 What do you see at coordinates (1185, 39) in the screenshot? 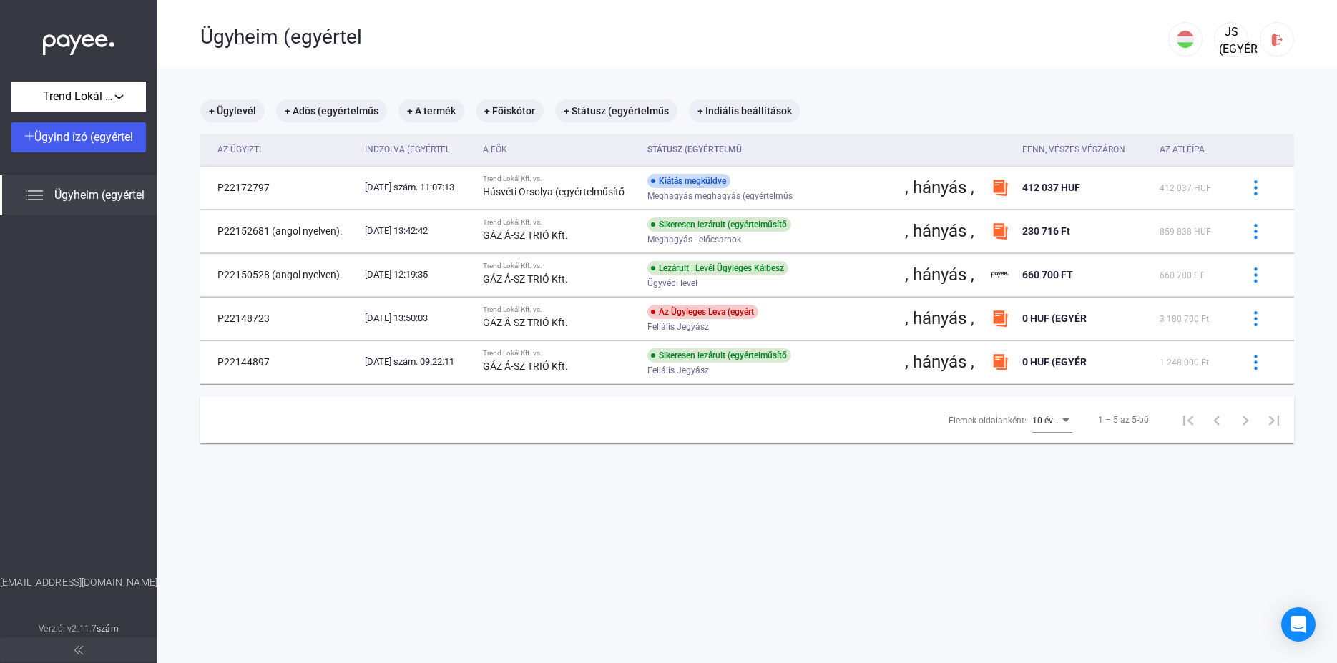
I see `button: HU (EGY` at bounding box center [1185, 39].